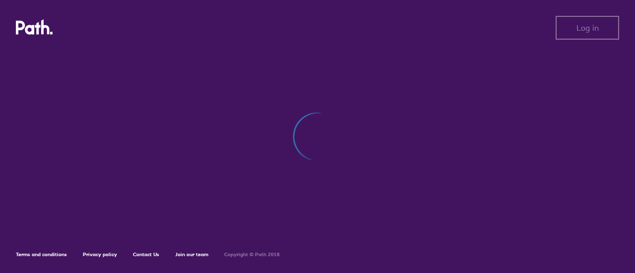 This screenshot has width=635, height=273. Describe the element at coordinates (587, 28) in the screenshot. I see `button: Log in` at that location.